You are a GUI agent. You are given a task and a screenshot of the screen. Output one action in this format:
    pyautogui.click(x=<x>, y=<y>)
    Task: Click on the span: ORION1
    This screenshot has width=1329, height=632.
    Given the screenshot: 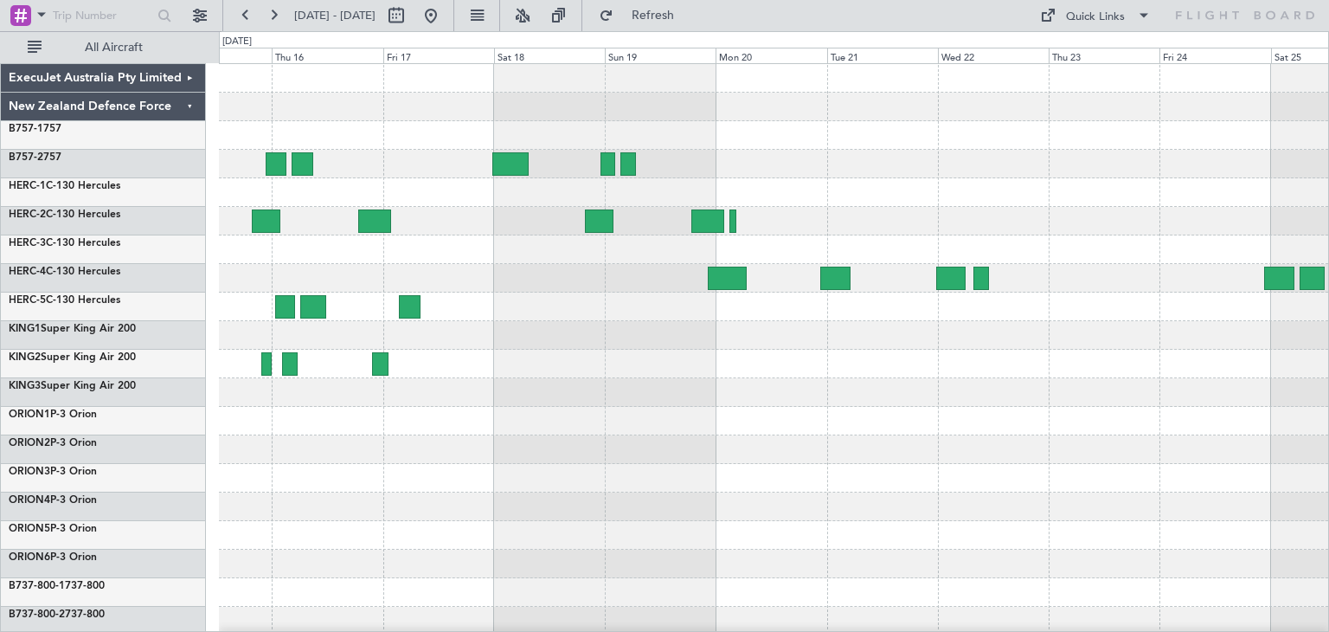 What is the action you would take?
    pyautogui.click(x=29, y=414)
    